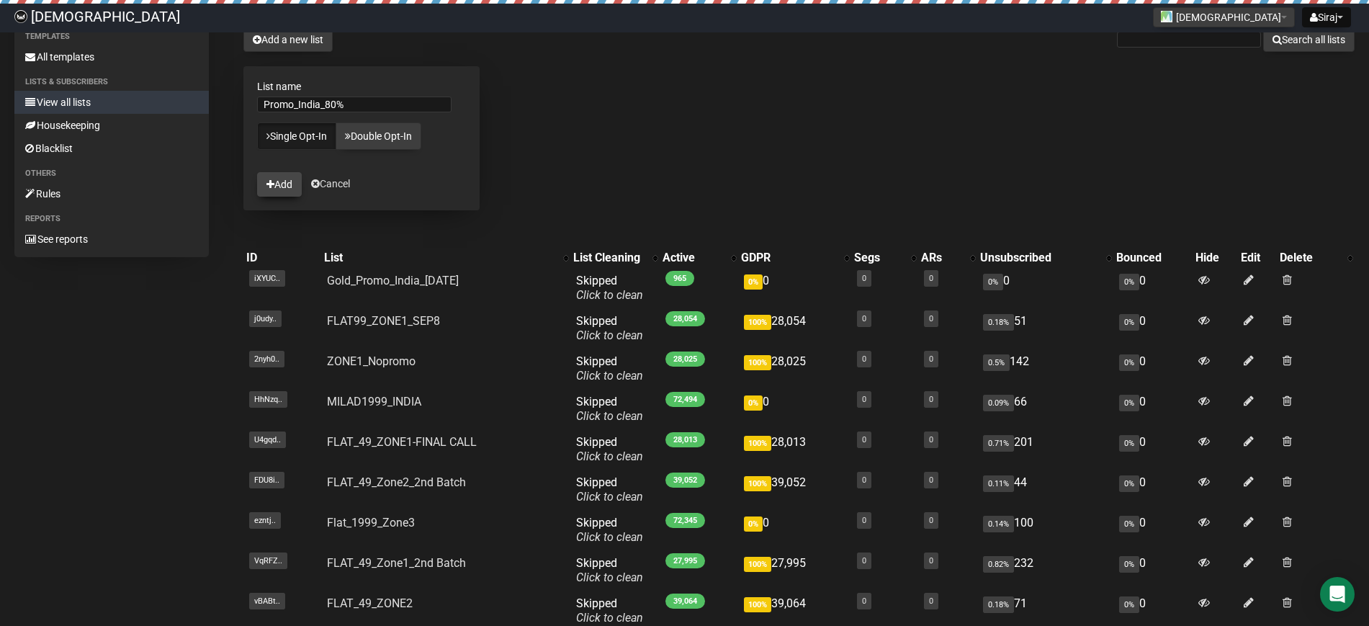  What do you see at coordinates (21, 17) in the screenshot?
I see `img: 61ace9317f7fa0068652623cbdd82cc4` at bounding box center [21, 17].